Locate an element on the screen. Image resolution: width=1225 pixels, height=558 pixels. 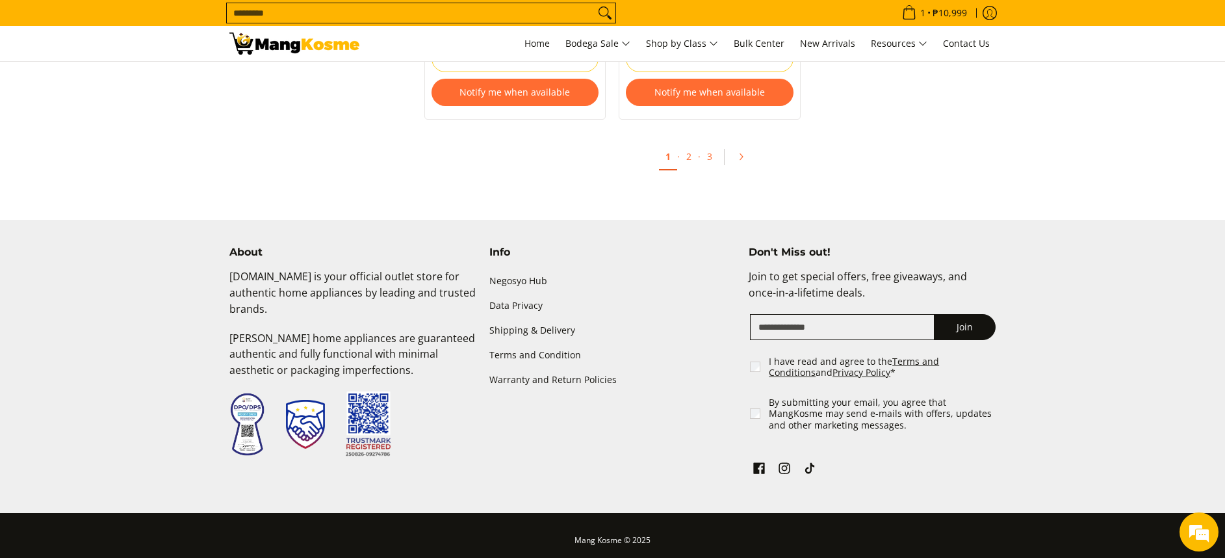
label: I have read and agree to the and * is located at coordinates (882, 367).